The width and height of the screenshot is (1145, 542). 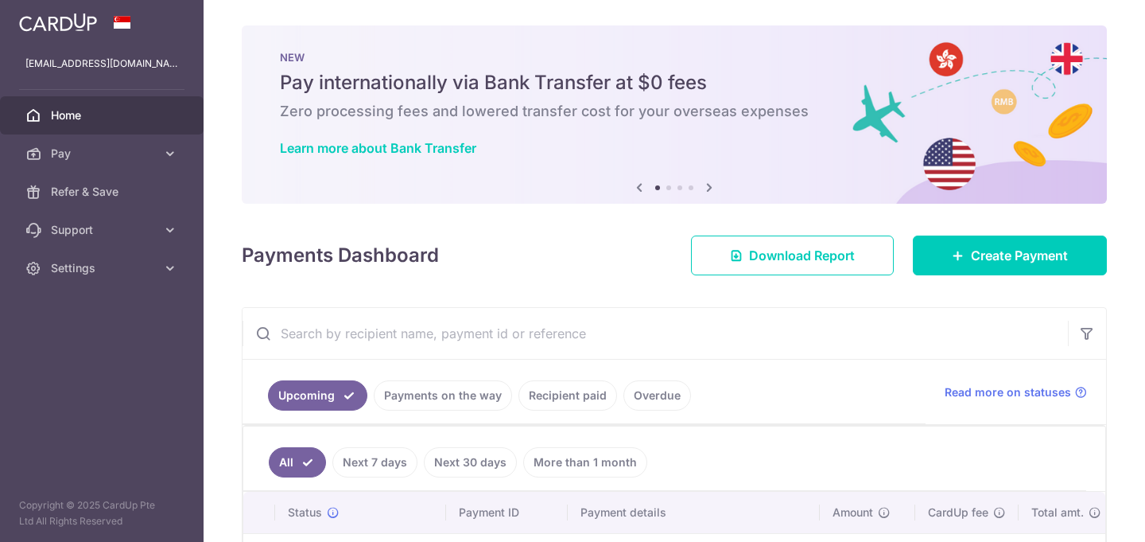 What do you see at coordinates (657, 395) in the screenshot?
I see `a: Overdue` at bounding box center [657, 395].